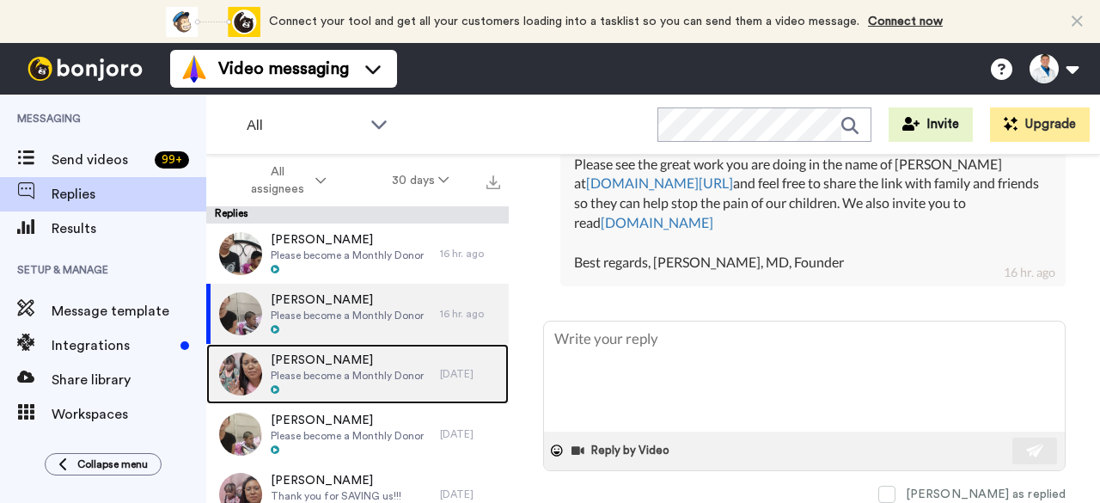  Describe the element at coordinates (564, 21) in the screenshot. I see `span: Connect your tool and get all your customers loading into a tasklist so you can send them a video...` at that location.